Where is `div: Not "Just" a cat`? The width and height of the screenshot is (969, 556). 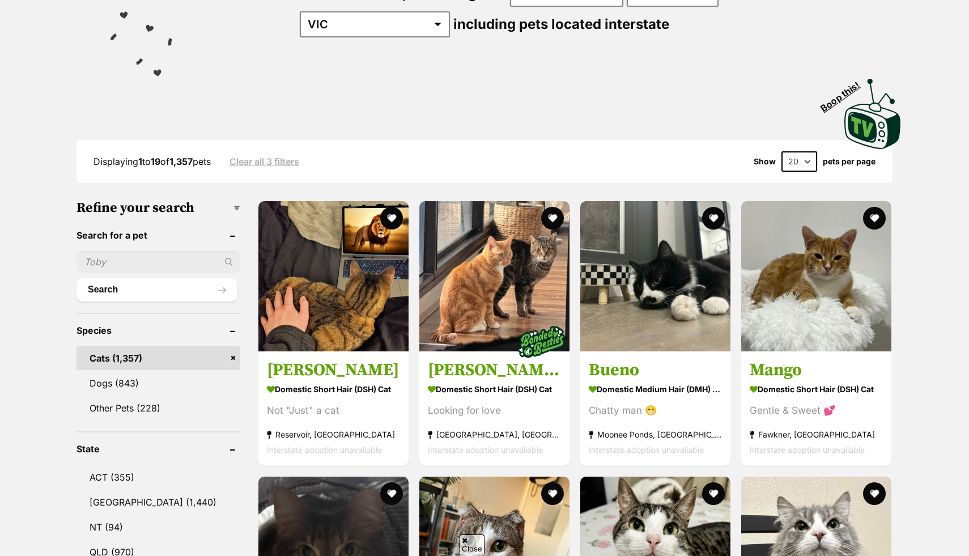
div: Not "Just" a cat is located at coordinates (333, 410).